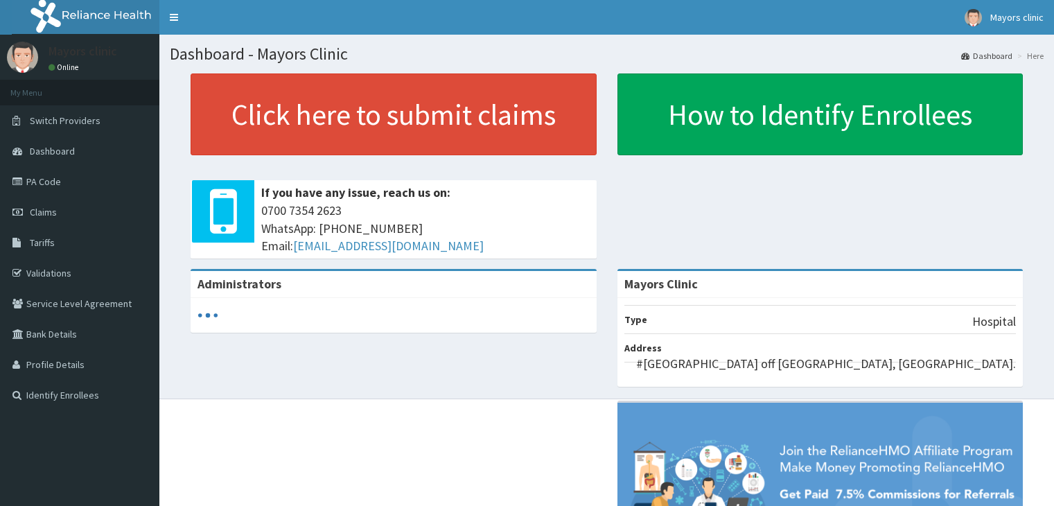 Image resolution: width=1054 pixels, height=506 pixels. Describe the element at coordinates (65, 67) in the screenshot. I see `a: Online` at that location.